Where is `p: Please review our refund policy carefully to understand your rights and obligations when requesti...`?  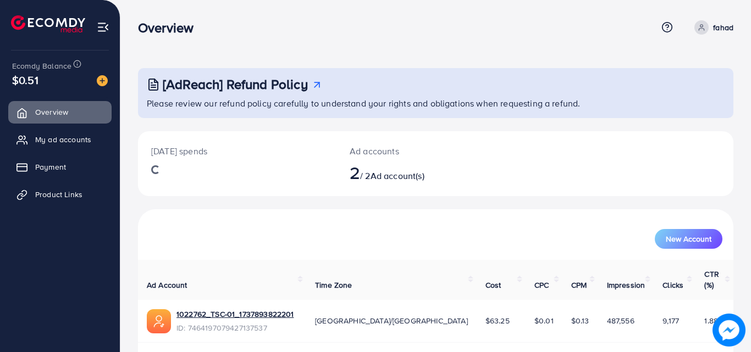 p: Please review our refund policy carefully to understand your rights and obligations when requesti... is located at coordinates (436, 103).